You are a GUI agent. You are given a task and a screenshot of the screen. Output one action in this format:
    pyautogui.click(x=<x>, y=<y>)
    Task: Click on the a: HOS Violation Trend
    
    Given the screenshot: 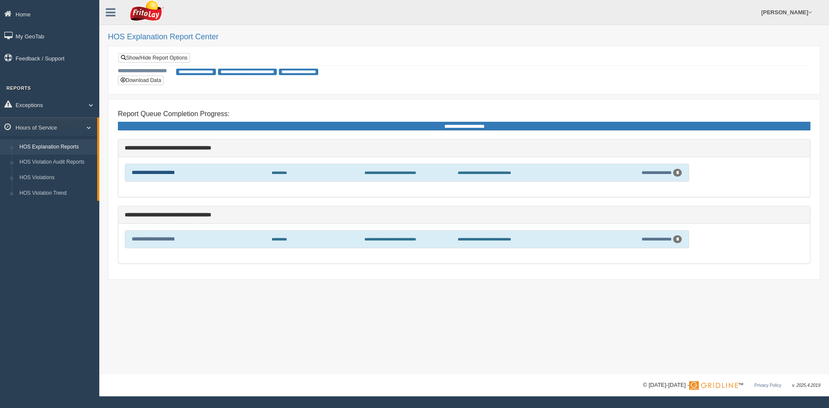 What is the action you would take?
    pyautogui.click(x=56, y=194)
    